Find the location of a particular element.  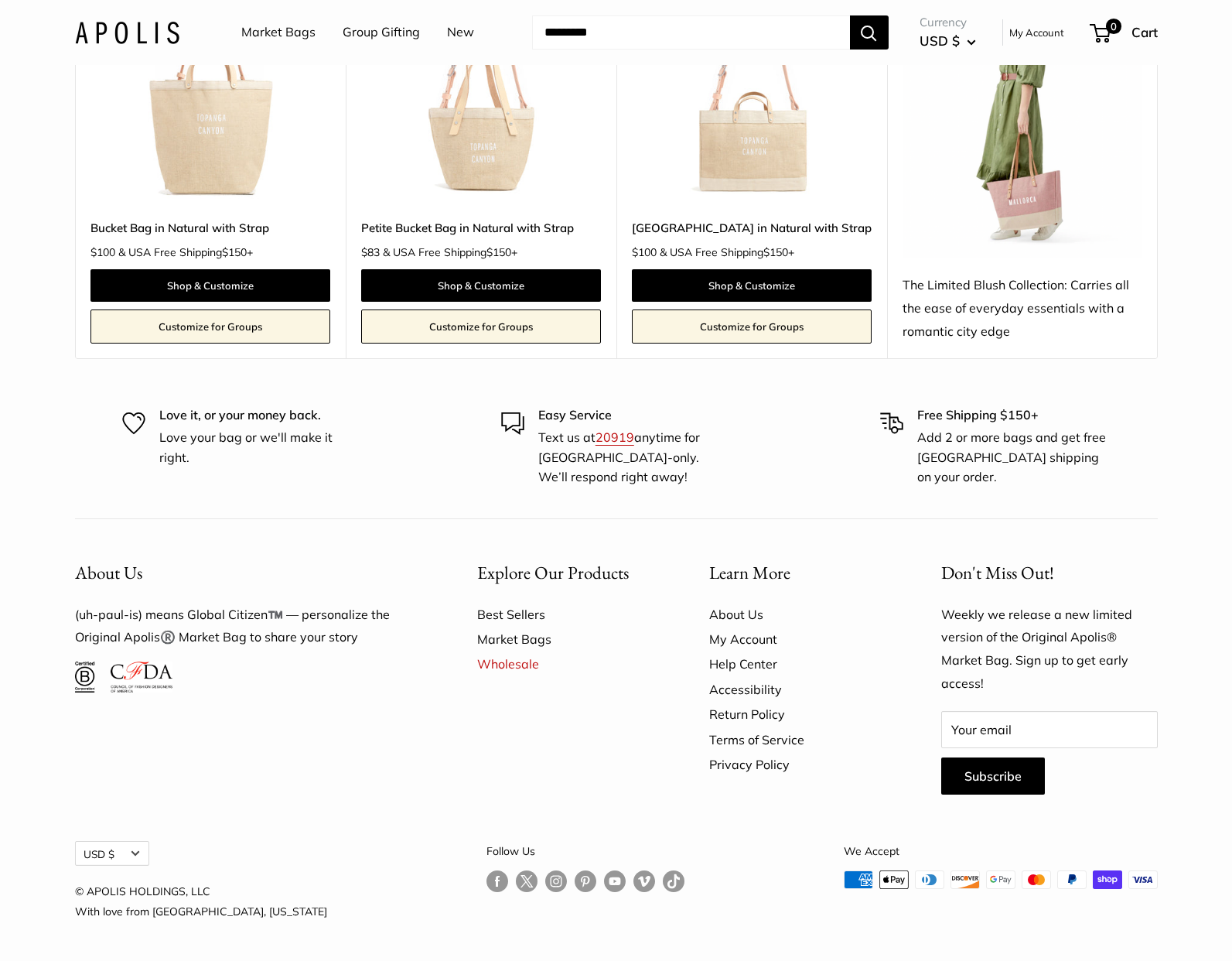

a: Wholesale is located at coordinates (566, 663).